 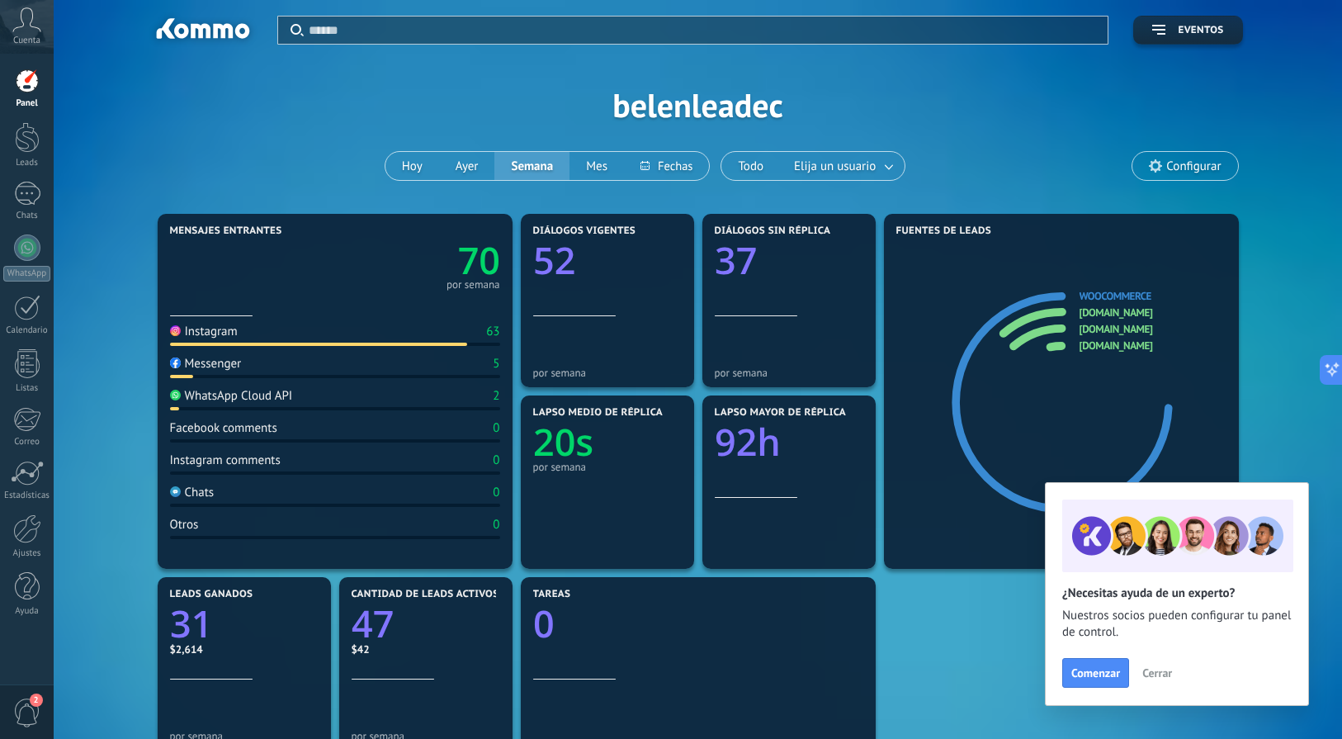 I want to click on text: 37, so click(x=735, y=260).